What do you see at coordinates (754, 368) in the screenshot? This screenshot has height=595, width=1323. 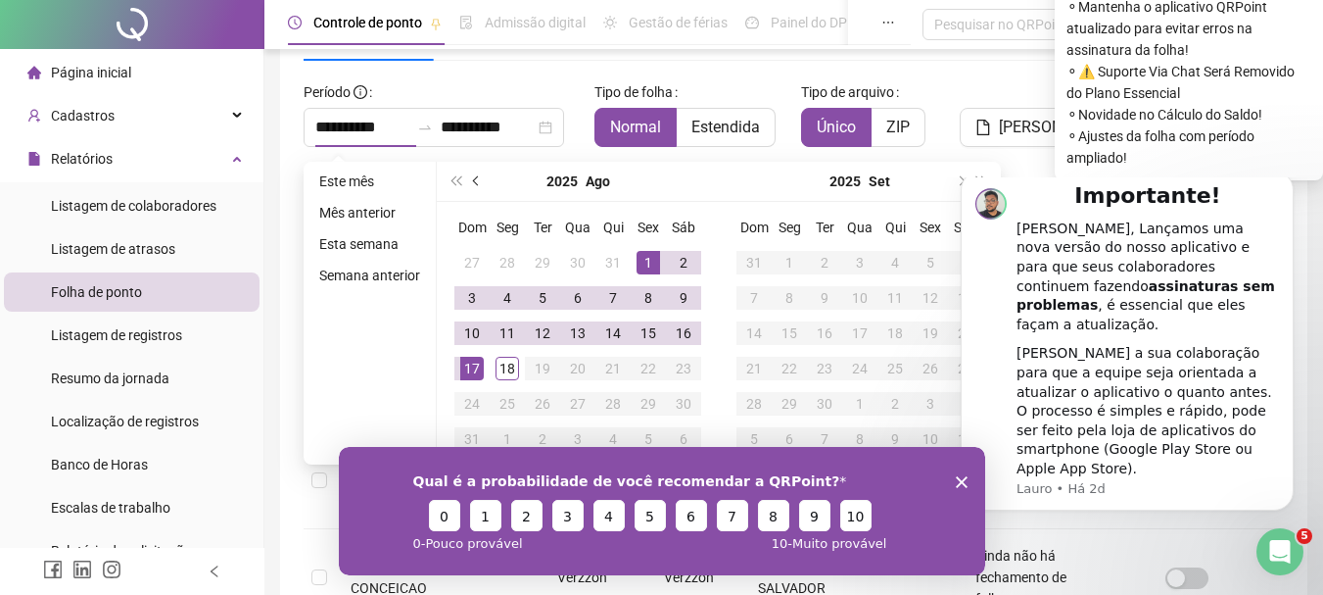 I see `td: 2025-09-21` at bounding box center [754, 368].